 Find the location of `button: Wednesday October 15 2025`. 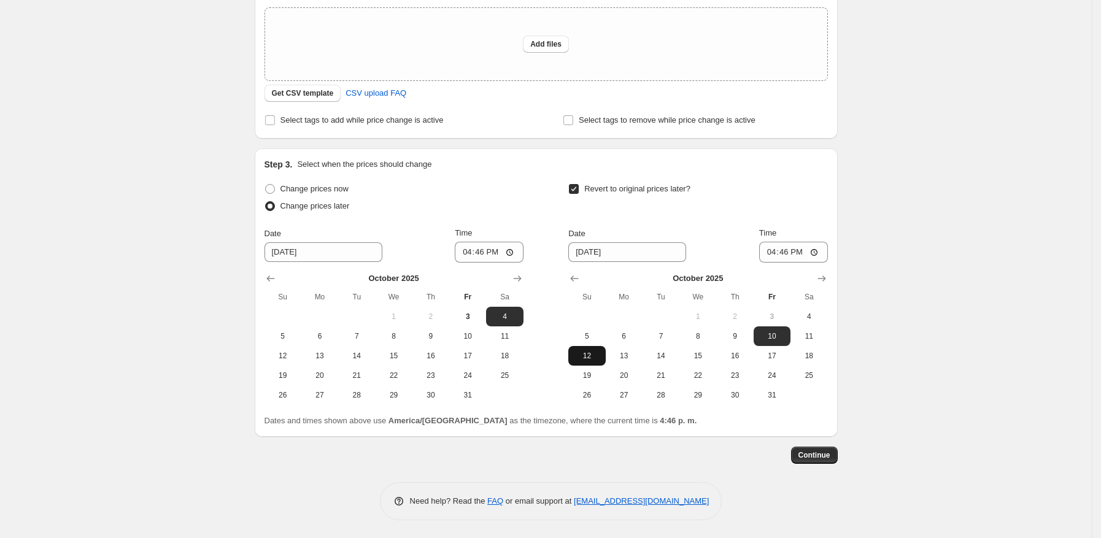

button: Wednesday October 15 2025 is located at coordinates (698, 356).